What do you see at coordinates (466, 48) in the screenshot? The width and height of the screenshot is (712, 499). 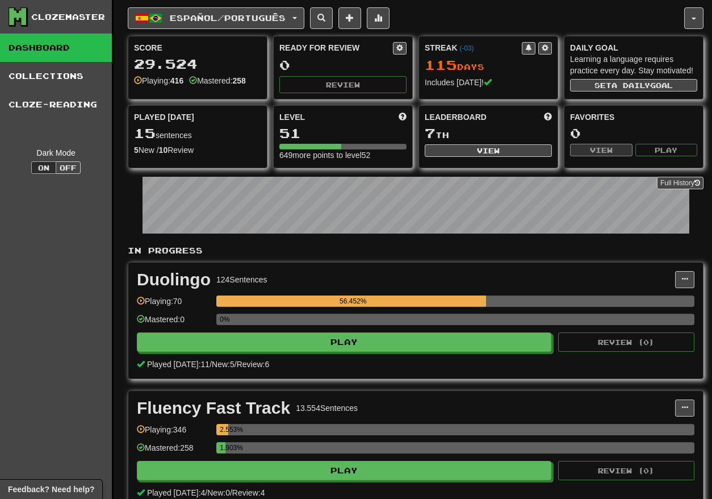 I see `a: (-03)` at bounding box center [466, 48].